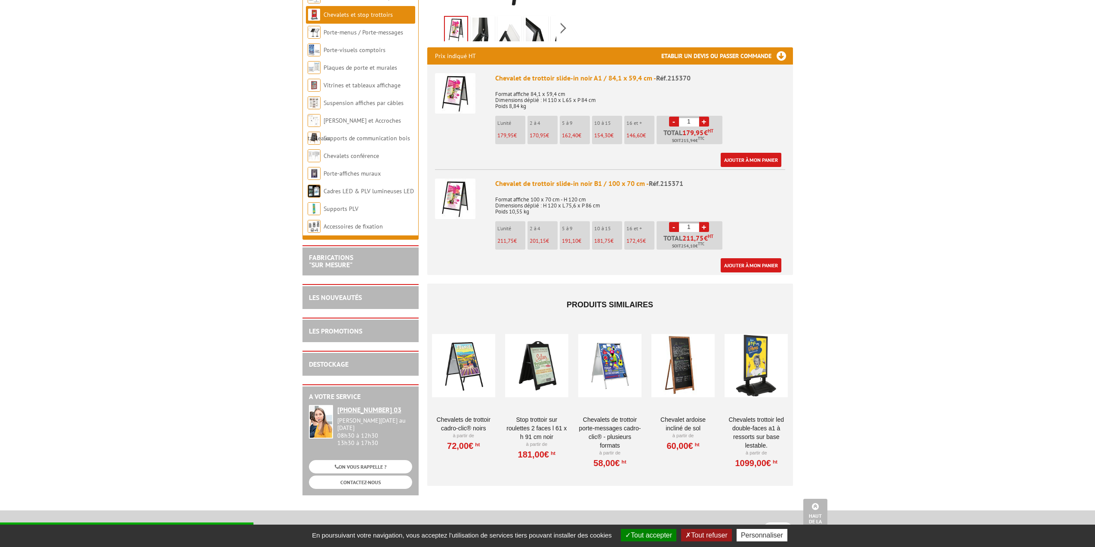  Describe the element at coordinates (683, 424) in the screenshot. I see `a: Chevalet Ardoise incliné de sol` at that location.